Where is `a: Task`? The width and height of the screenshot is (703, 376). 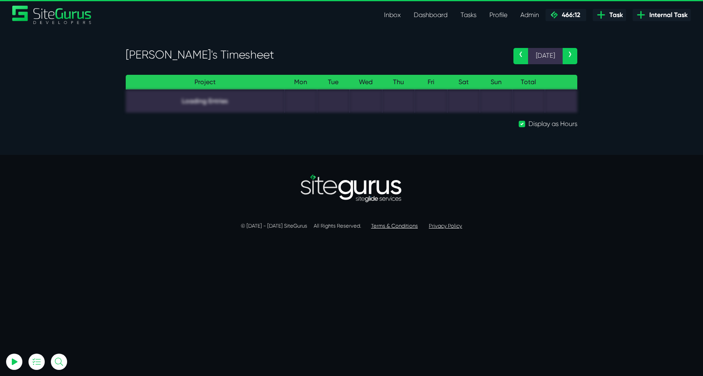 a: Task is located at coordinates (609, 15).